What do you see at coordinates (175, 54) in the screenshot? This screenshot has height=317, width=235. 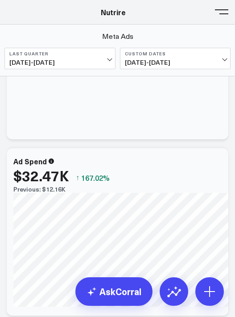 I see `b: Custom Dates` at bounding box center [175, 54].